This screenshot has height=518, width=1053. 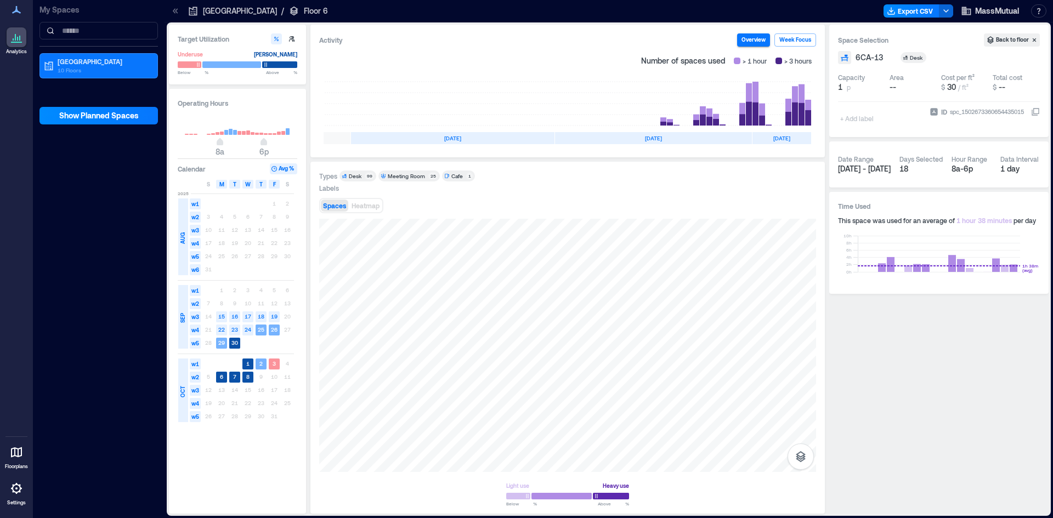 What do you see at coordinates (369, 176) in the screenshot?
I see `div: 99` at bounding box center [369, 176].